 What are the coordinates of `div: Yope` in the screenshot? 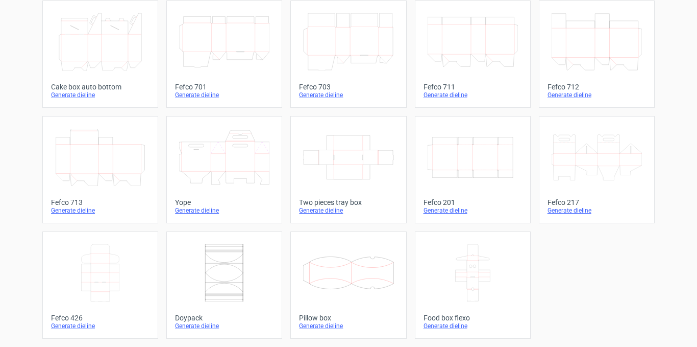 It's located at (224, 202).